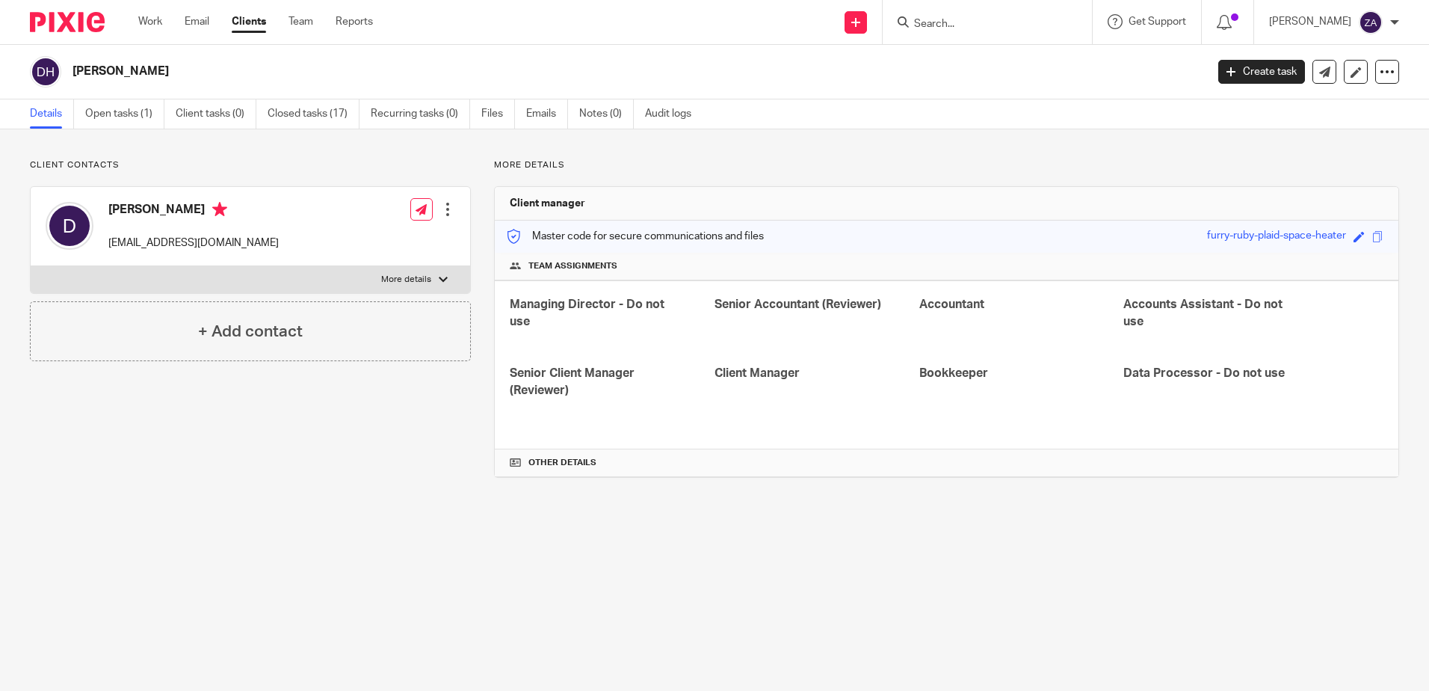  Describe the element at coordinates (1202, 312) in the screenshot. I see `span: Accounts Assistant - Do not use` at that location.